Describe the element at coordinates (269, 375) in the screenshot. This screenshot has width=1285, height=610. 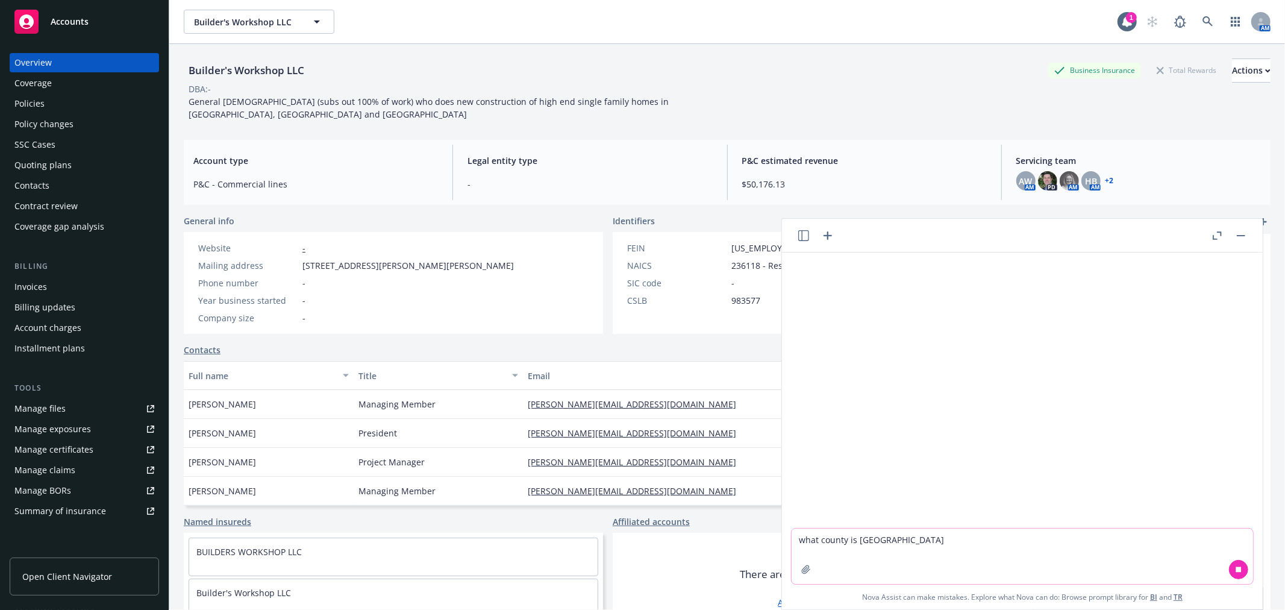
I see `button: Full name` at that location.